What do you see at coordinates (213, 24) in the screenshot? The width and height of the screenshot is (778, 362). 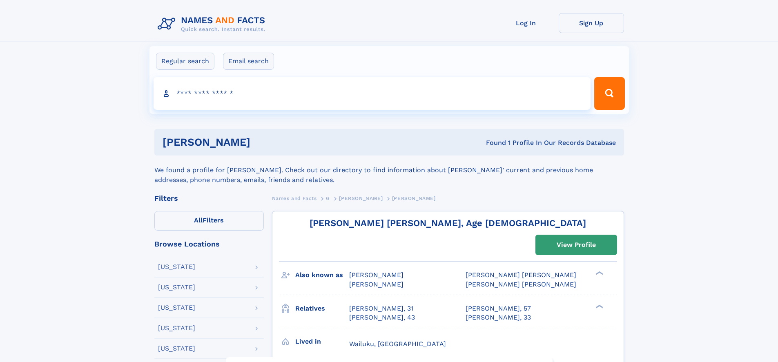 I see `img: Logo Names and Facts` at bounding box center [213, 24].